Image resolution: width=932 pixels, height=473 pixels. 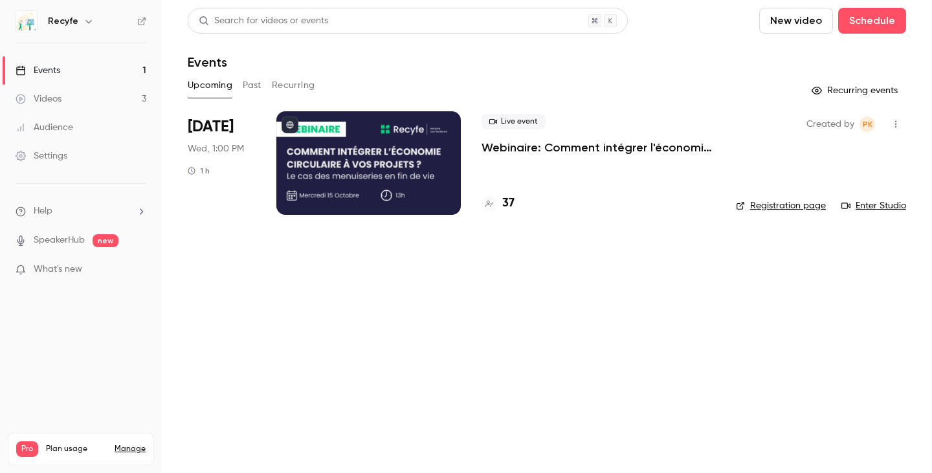 What do you see at coordinates (27, 21) in the screenshot?
I see `img: Recyfe` at bounding box center [27, 21].